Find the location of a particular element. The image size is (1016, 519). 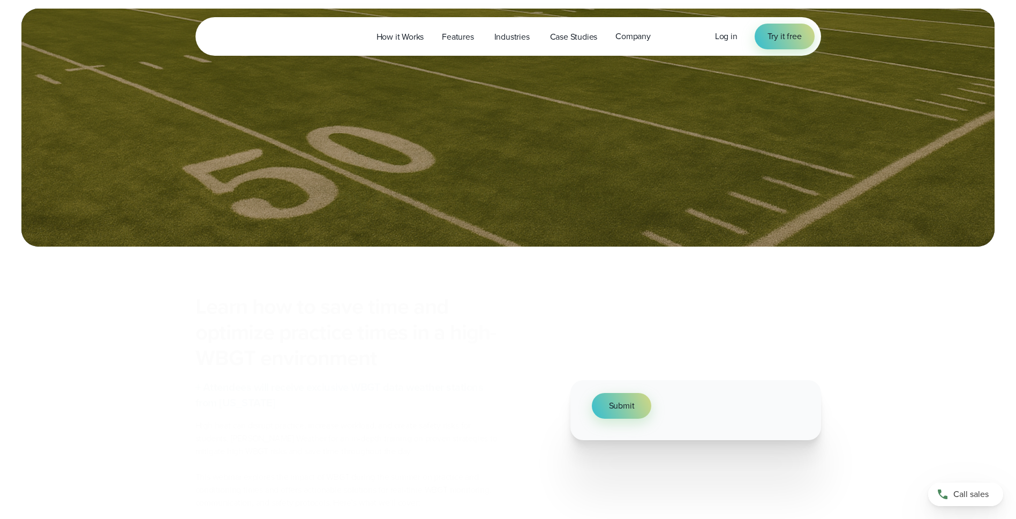

a: Call sales is located at coordinates (966, 494).